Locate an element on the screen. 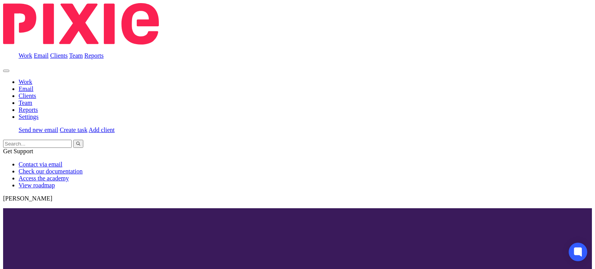 This screenshot has width=595, height=269. span: Check our documentation is located at coordinates (50, 171).